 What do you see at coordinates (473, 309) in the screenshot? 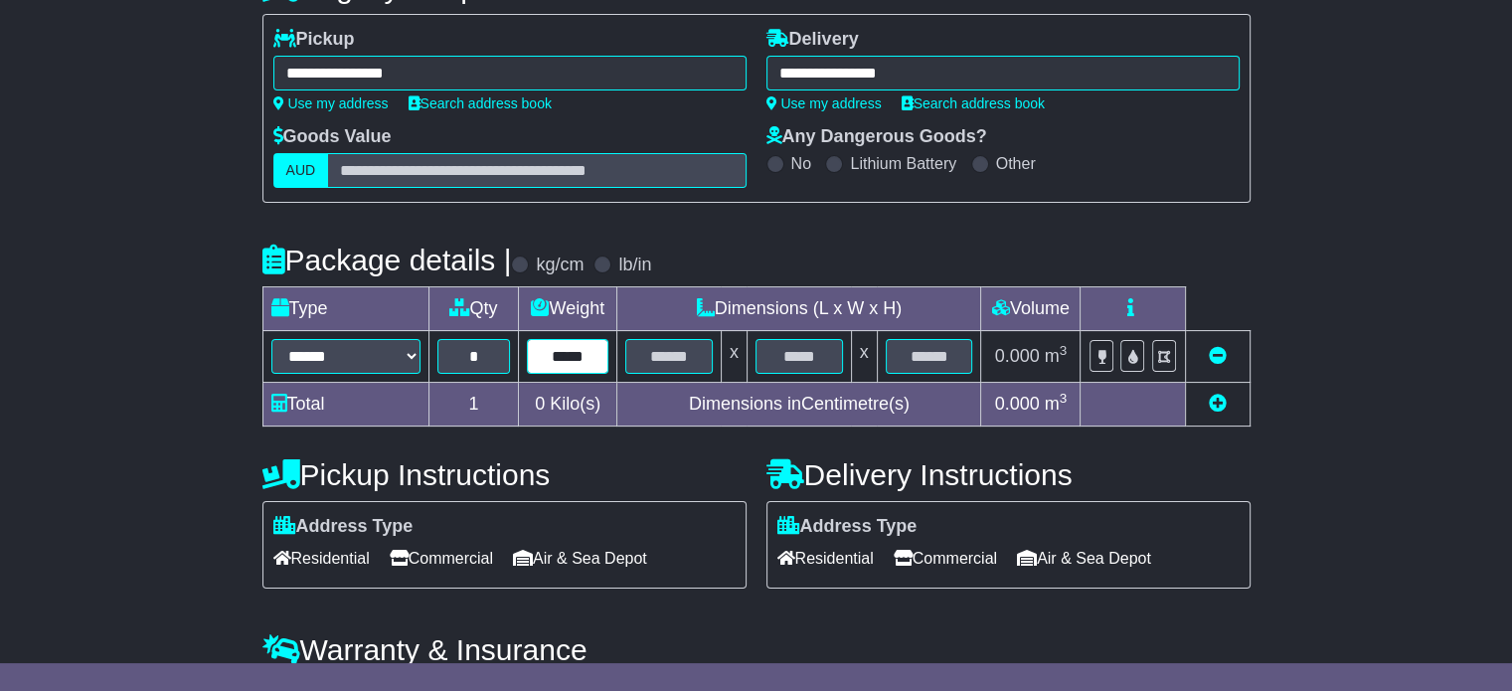
I see `td: Qty` at bounding box center [473, 309].